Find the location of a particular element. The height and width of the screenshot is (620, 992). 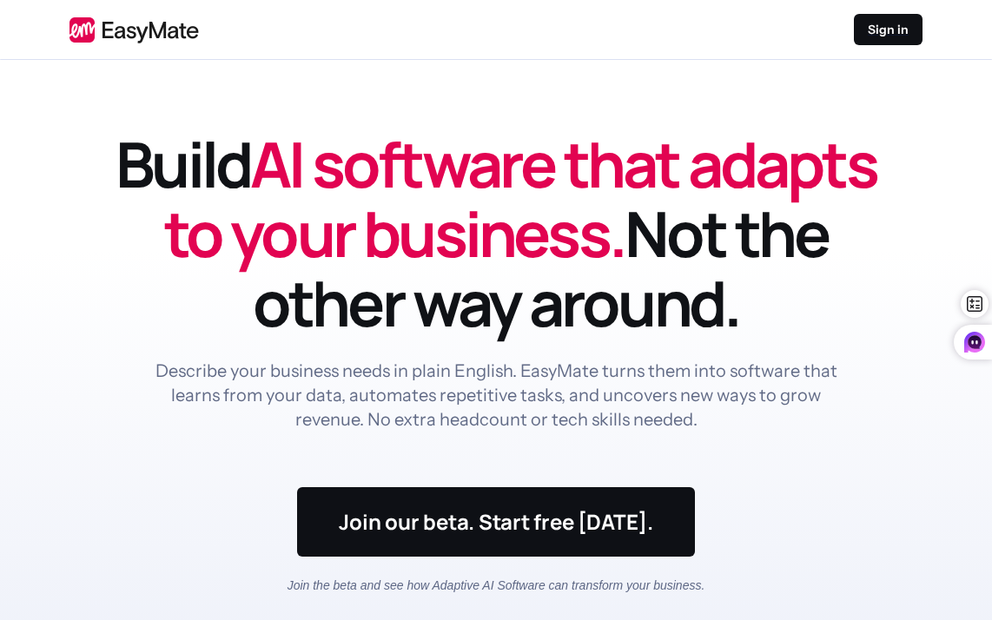

a: Sign in is located at coordinates (888, 30).